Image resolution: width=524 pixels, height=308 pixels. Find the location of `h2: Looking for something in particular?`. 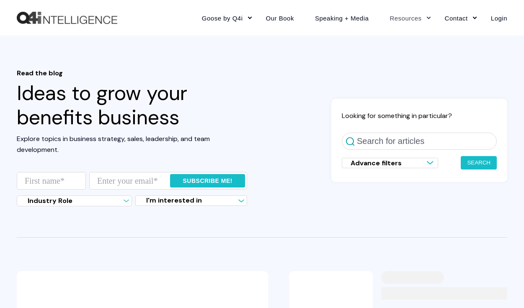

h2: Looking for something in particular? is located at coordinates (419, 116).